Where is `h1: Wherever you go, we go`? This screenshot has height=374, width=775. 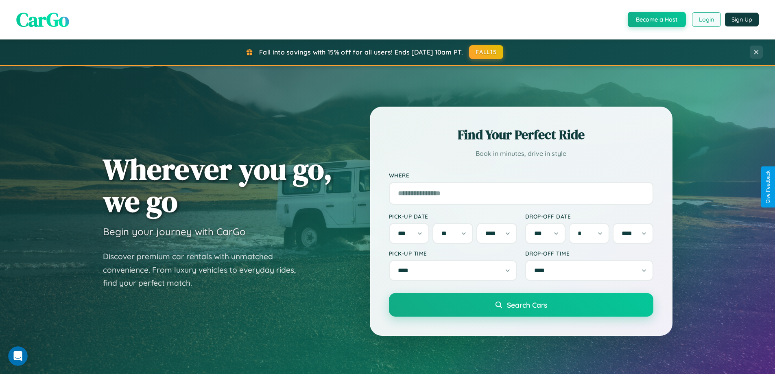 h1: Wherever you go, we go is located at coordinates (218, 185).